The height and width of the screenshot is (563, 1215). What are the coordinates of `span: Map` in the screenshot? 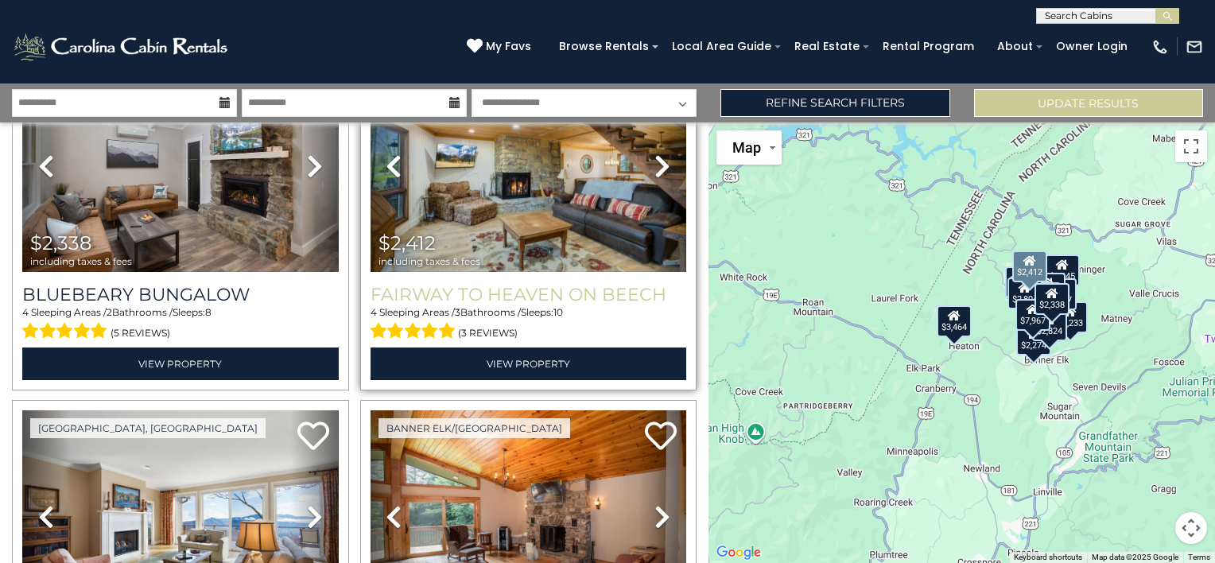 It's located at (747, 147).